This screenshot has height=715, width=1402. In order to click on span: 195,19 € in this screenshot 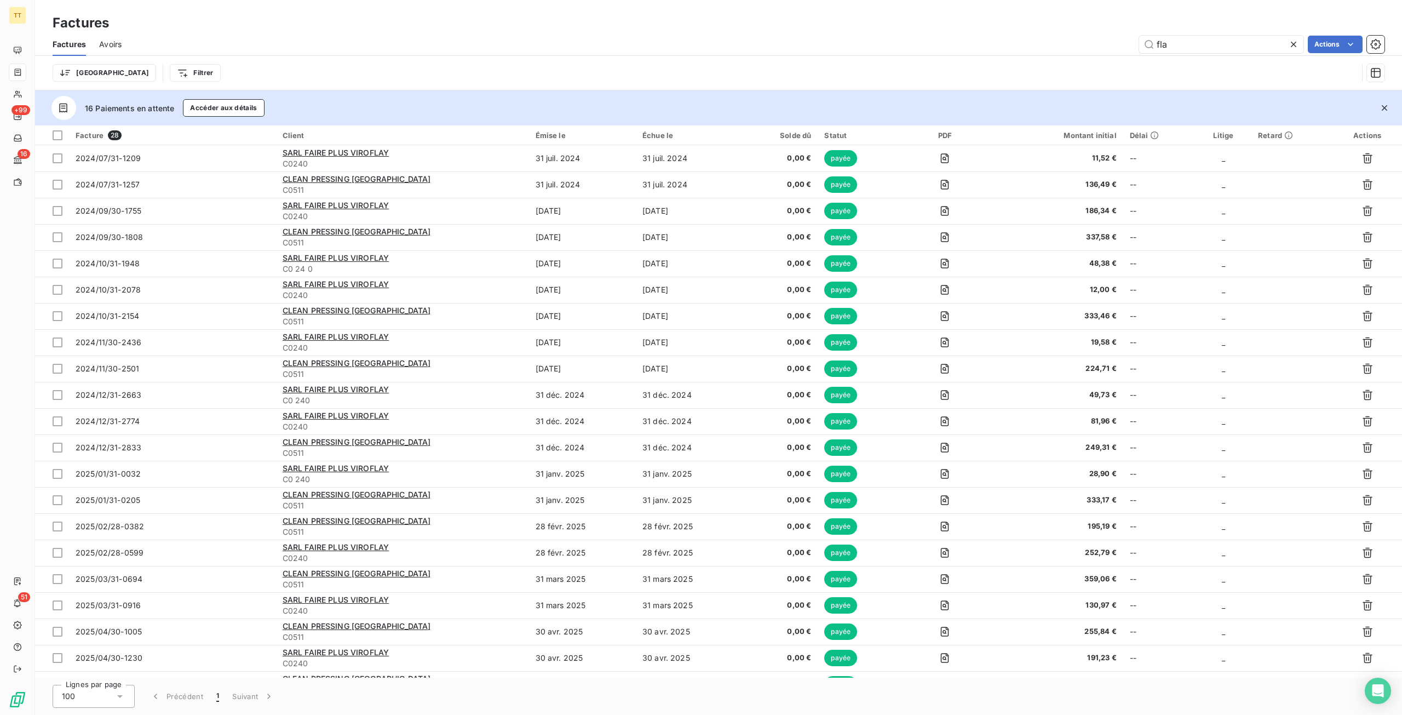, I will do `click(1056, 526)`.